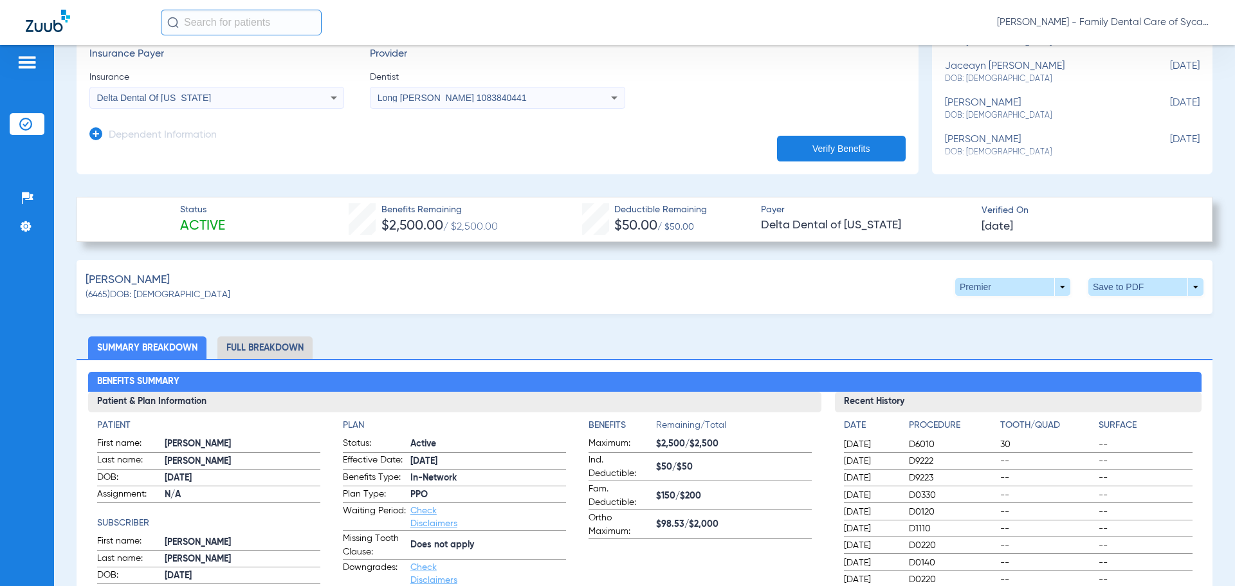 This screenshot has width=1235, height=586. What do you see at coordinates (208, 523) in the screenshot?
I see `h4: Subscriber` at bounding box center [208, 523].